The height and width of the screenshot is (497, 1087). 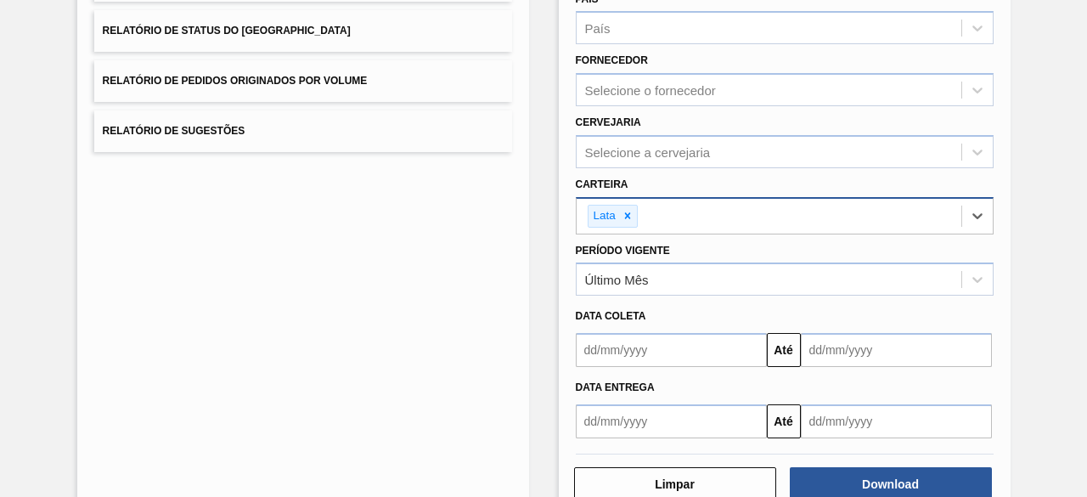 I want to click on span: Data coleta, so click(x=611, y=316).